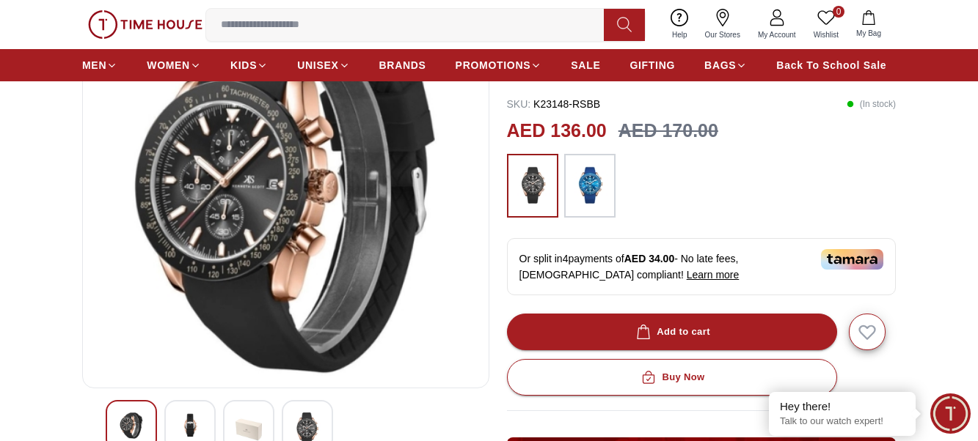 The height and width of the screenshot is (441, 978). I want to click on div: Hey there!, so click(842, 407).